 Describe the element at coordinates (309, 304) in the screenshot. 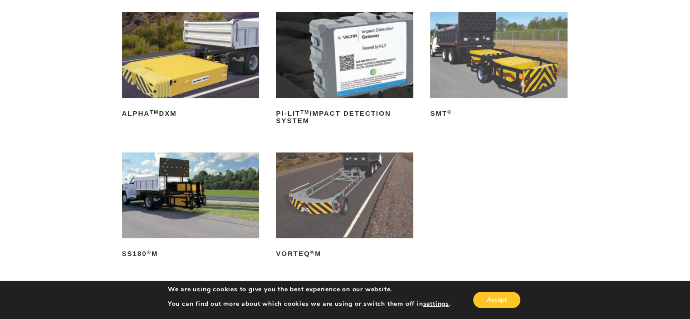

I see `p: You can find out more about which cookies we are using or switch them off in .` at that location.